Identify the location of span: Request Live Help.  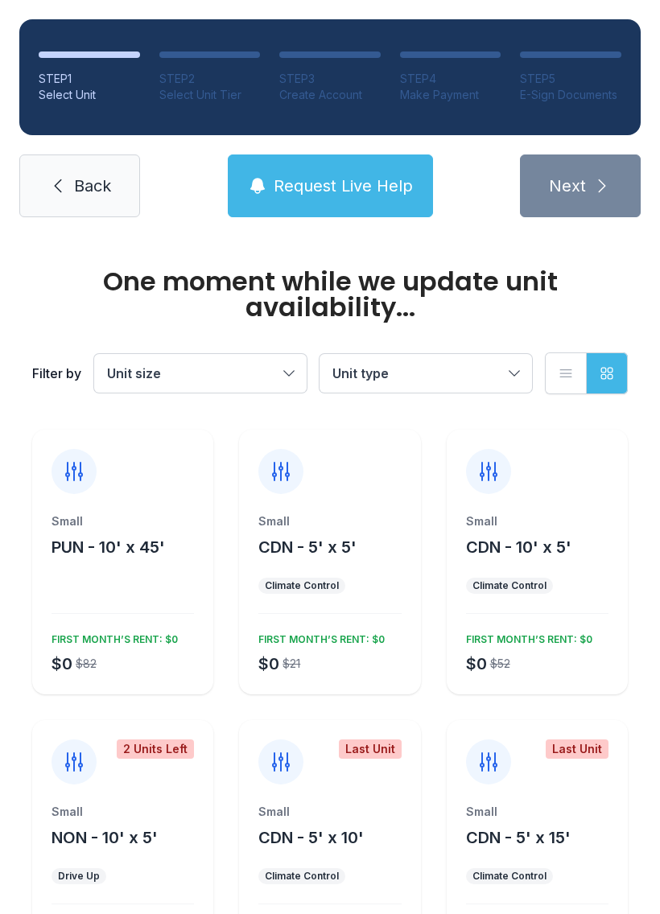
(343, 186).